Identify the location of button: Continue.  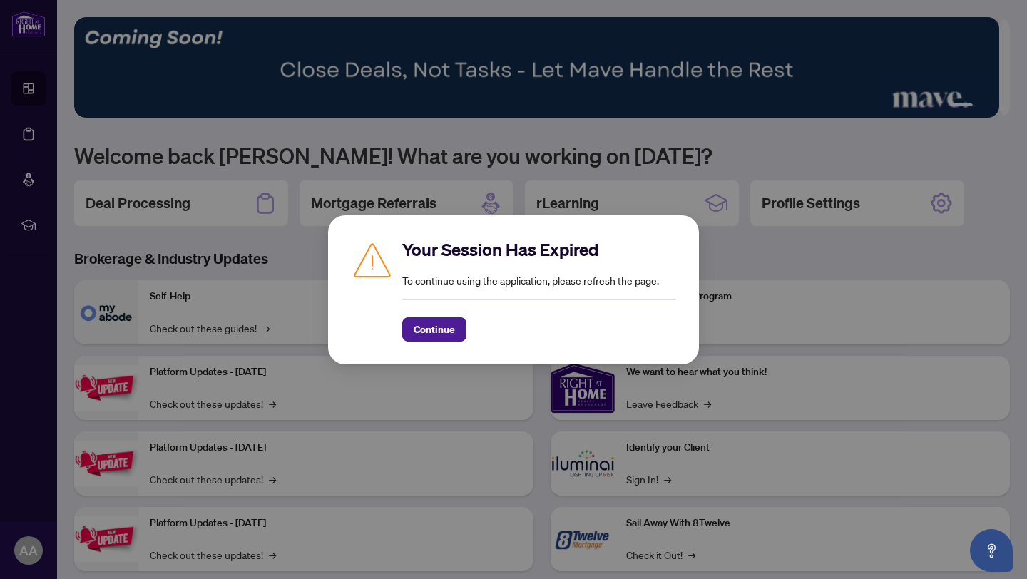
(435, 330).